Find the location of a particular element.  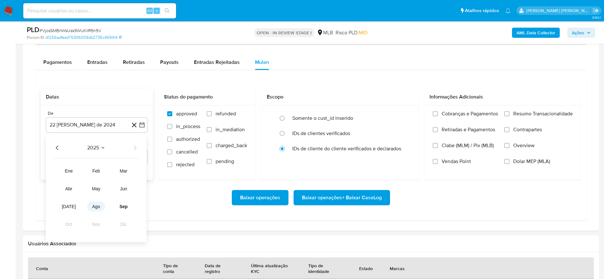

input: Pesquise usuários ou casos... is located at coordinates (100, 11).